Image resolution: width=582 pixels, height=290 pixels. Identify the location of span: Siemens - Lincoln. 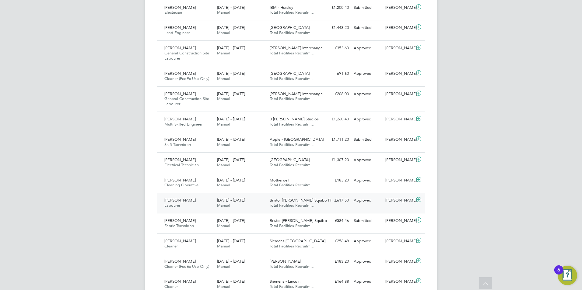
(285, 282).